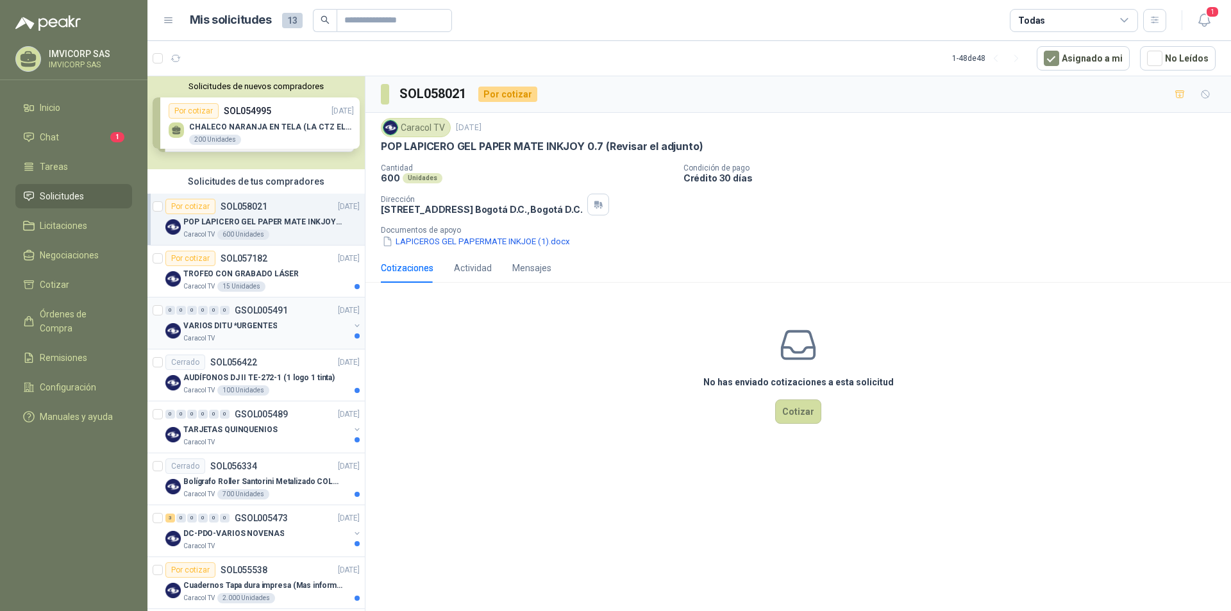 This screenshot has height=611, width=1231. I want to click on a: Manuales y ayuda, so click(74, 417).